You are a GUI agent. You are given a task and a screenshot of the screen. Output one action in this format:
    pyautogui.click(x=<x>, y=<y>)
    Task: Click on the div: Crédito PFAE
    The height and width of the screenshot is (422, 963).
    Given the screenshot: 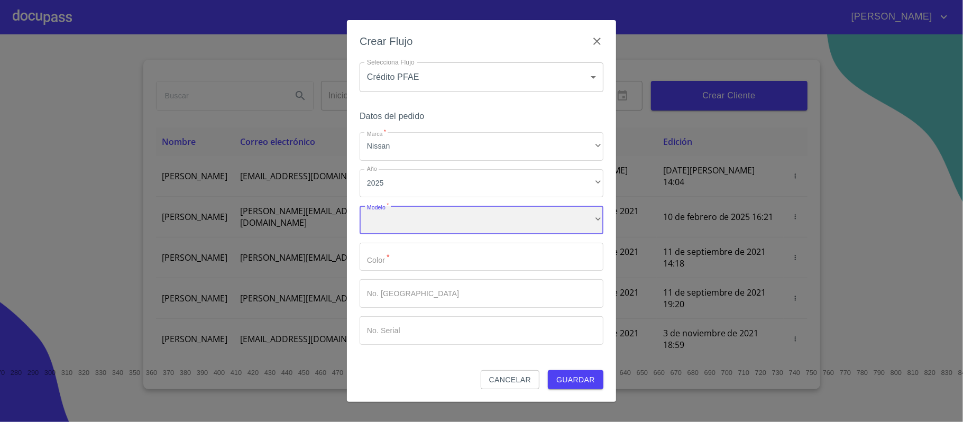 What is the action you would take?
    pyautogui.click(x=481, y=77)
    